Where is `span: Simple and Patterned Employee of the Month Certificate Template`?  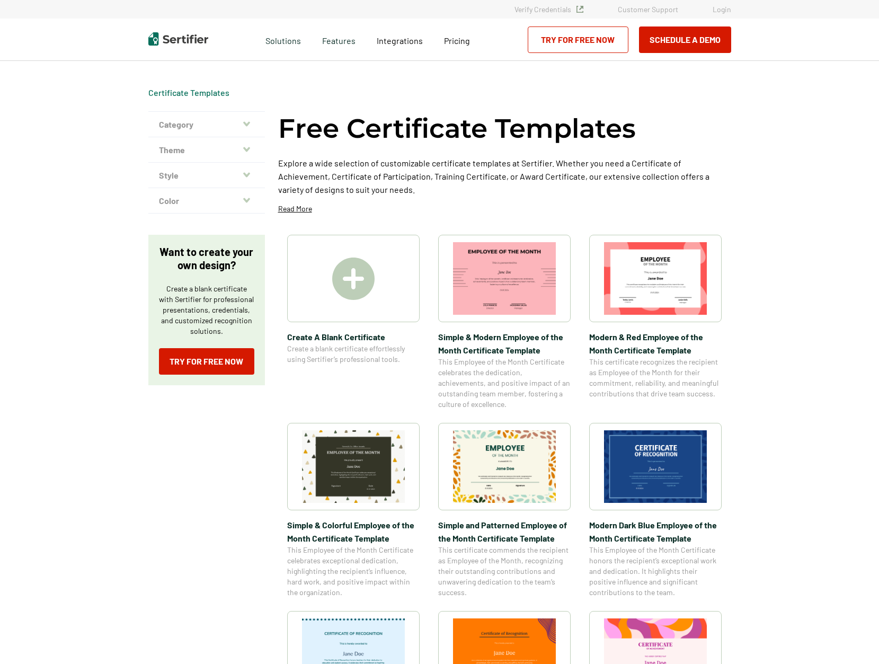
span: Simple and Patterned Employee of the Month Certificate Template is located at coordinates (504, 531).